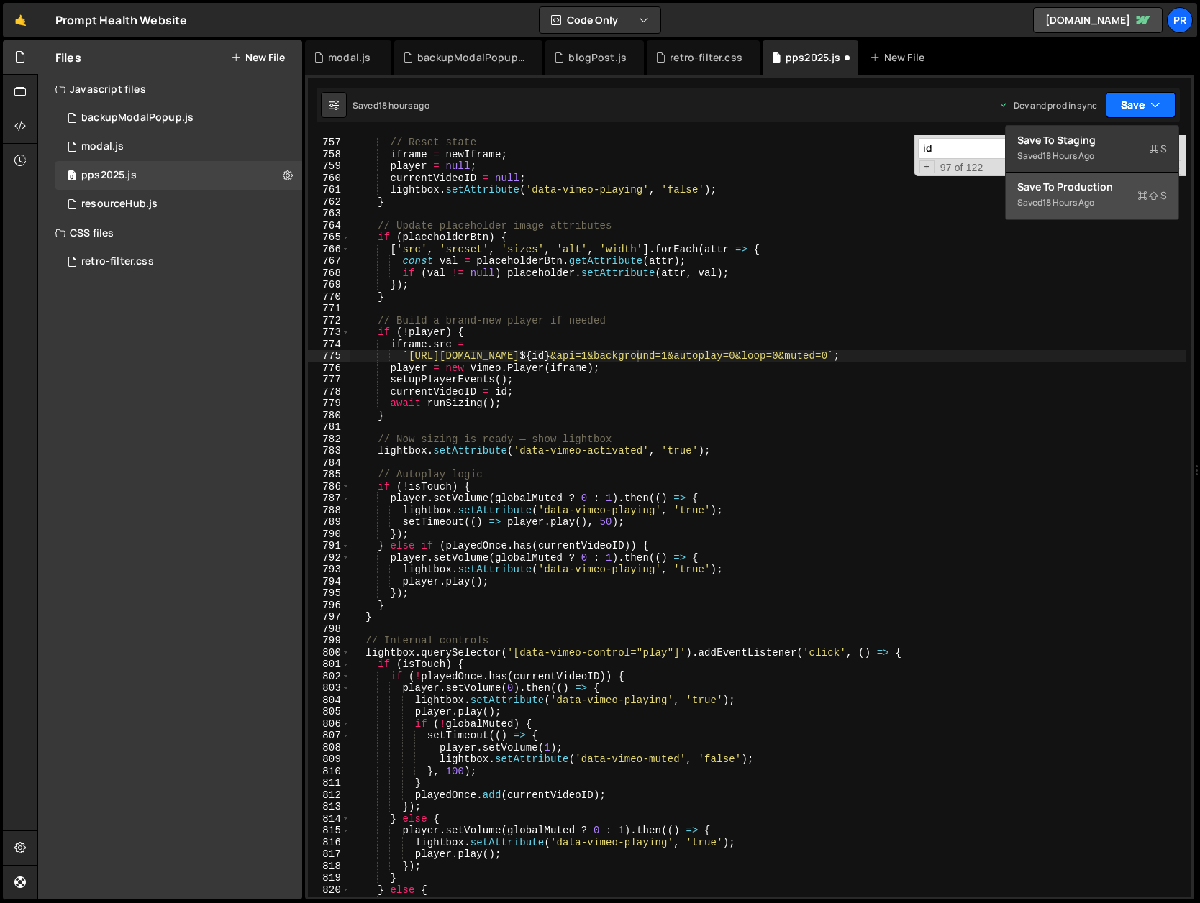 The height and width of the screenshot is (903, 1200). I want to click on div: 803, so click(329, 688).